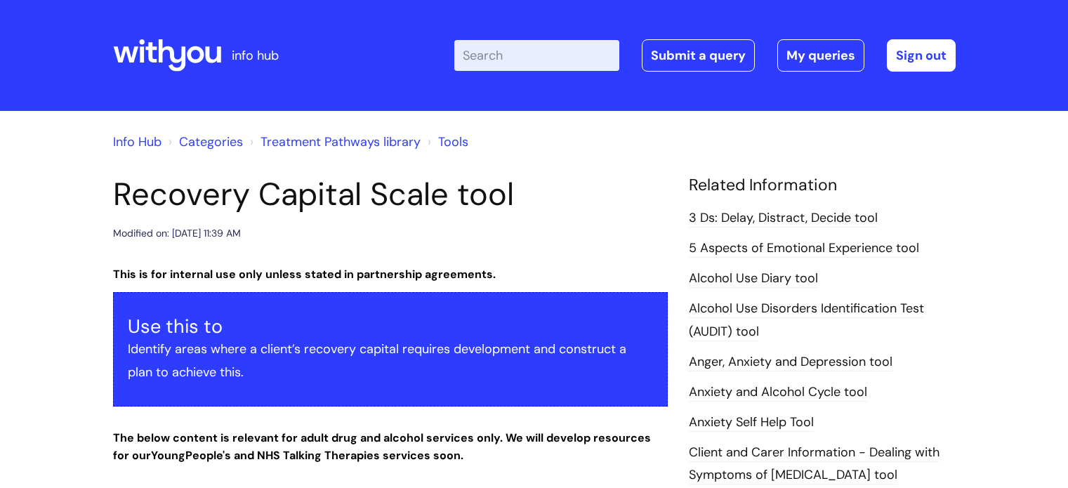  What do you see at coordinates (783, 218) in the screenshot?
I see `a: 3 Ds: Delay, Distract, Decide tool` at bounding box center [783, 218].